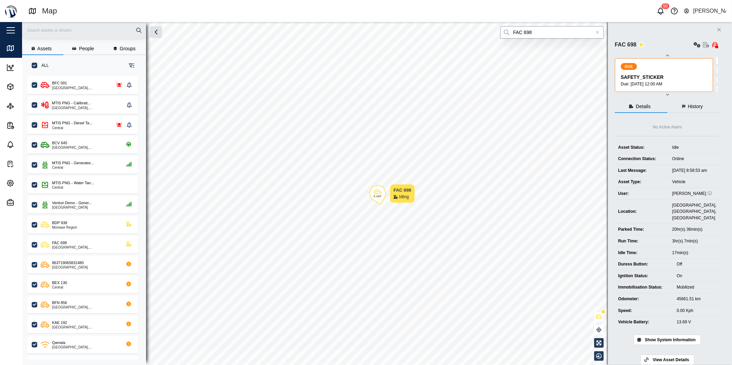 This screenshot has height=365, width=732. I want to click on img: Main Logo, so click(11, 11).